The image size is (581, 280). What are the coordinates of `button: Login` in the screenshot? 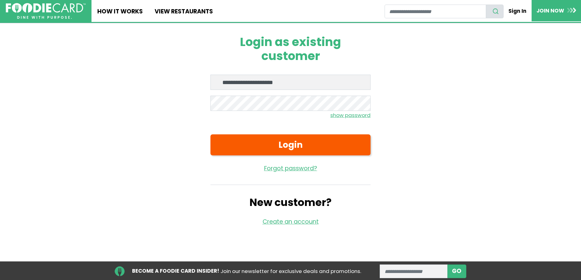 It's located at (290, 145).